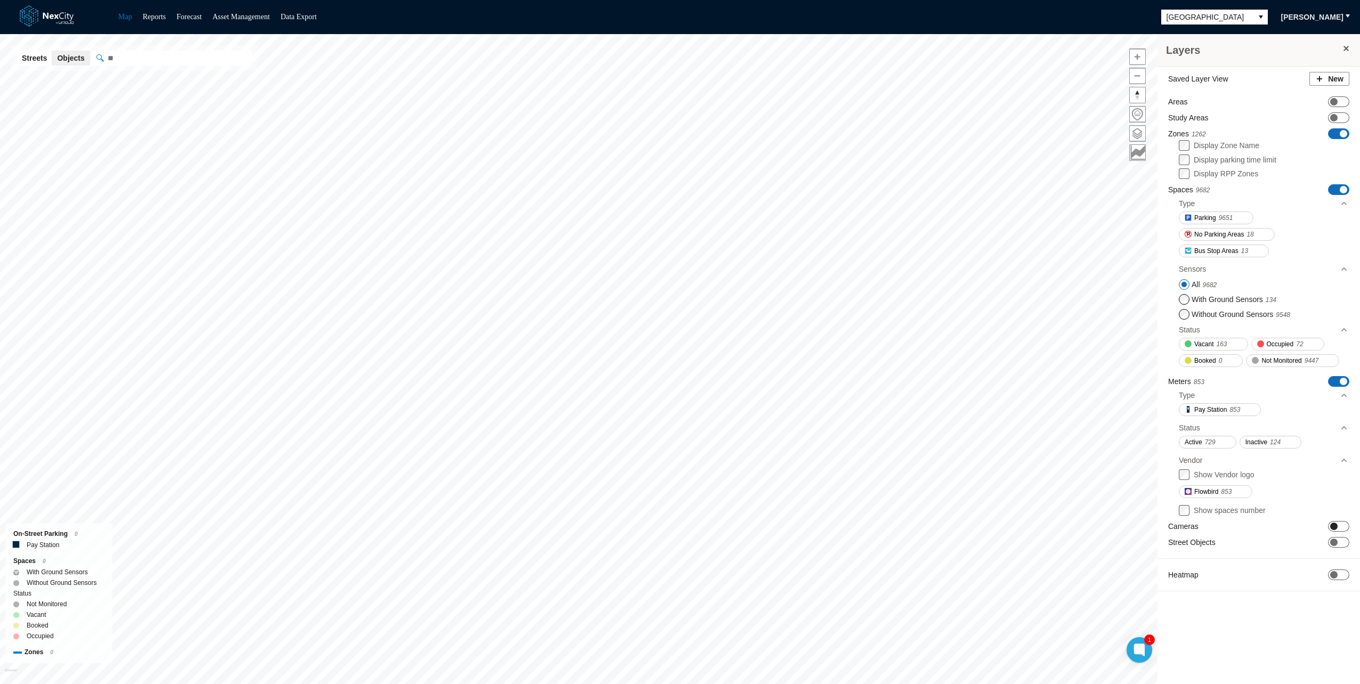  I want to click on span: Parking, so click(1205, 218).